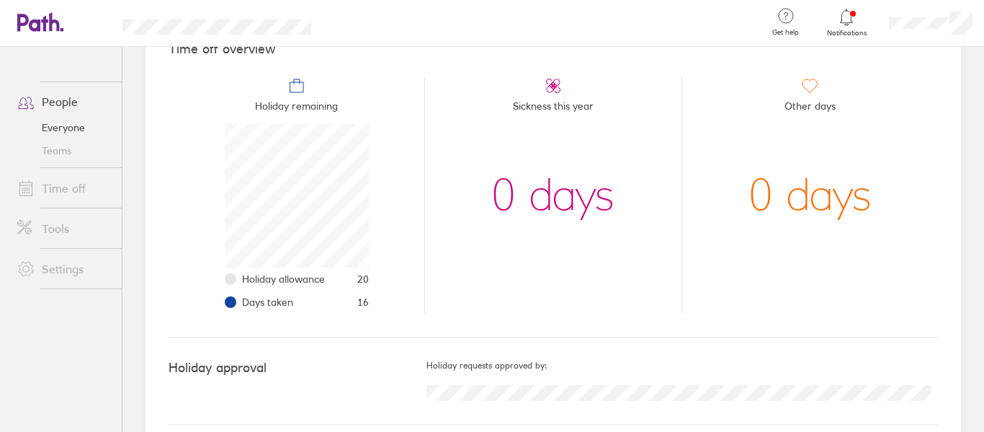 The image size is (984, 432). Describe the element at coordinates (296, 109) in the screenshot. I see `span: Holiday remaining` at that location.